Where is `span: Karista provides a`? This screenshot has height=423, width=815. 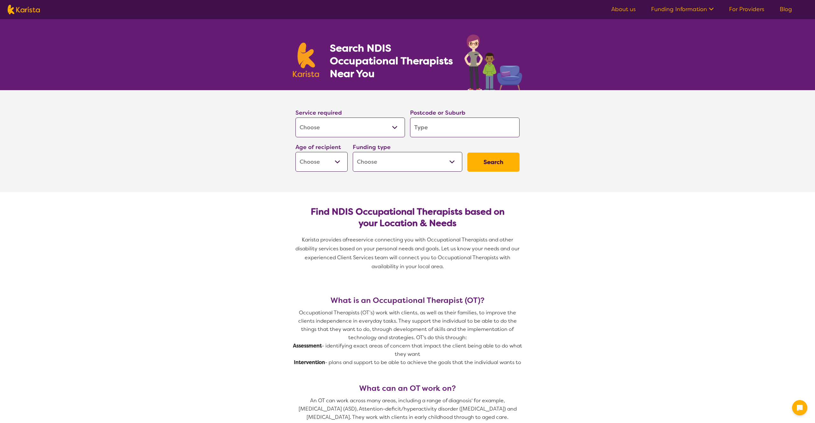
span: Karista provides a is located at coordinates (324, 239).